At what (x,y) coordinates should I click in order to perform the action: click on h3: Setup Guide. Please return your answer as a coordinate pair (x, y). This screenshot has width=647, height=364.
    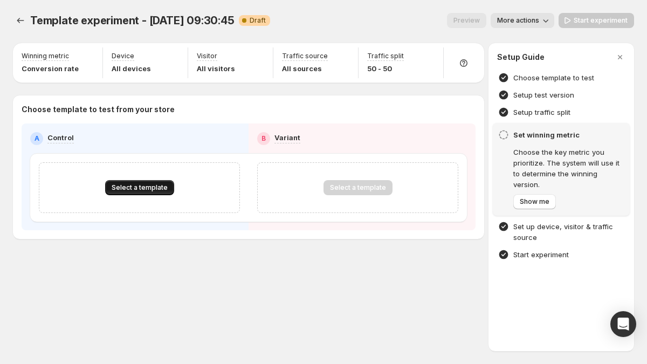
    Looking at the image, I should click on (521, 57).